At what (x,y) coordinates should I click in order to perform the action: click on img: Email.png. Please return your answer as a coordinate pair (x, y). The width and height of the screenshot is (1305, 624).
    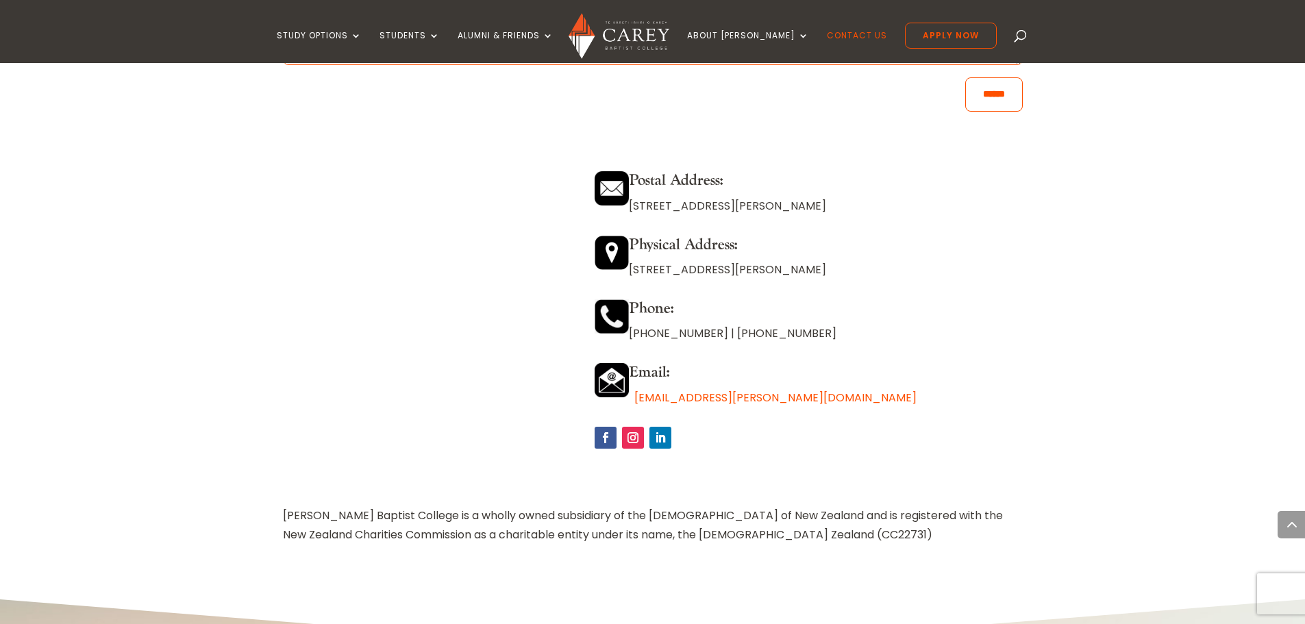
    Looking at the image, I should click on (612, 380).